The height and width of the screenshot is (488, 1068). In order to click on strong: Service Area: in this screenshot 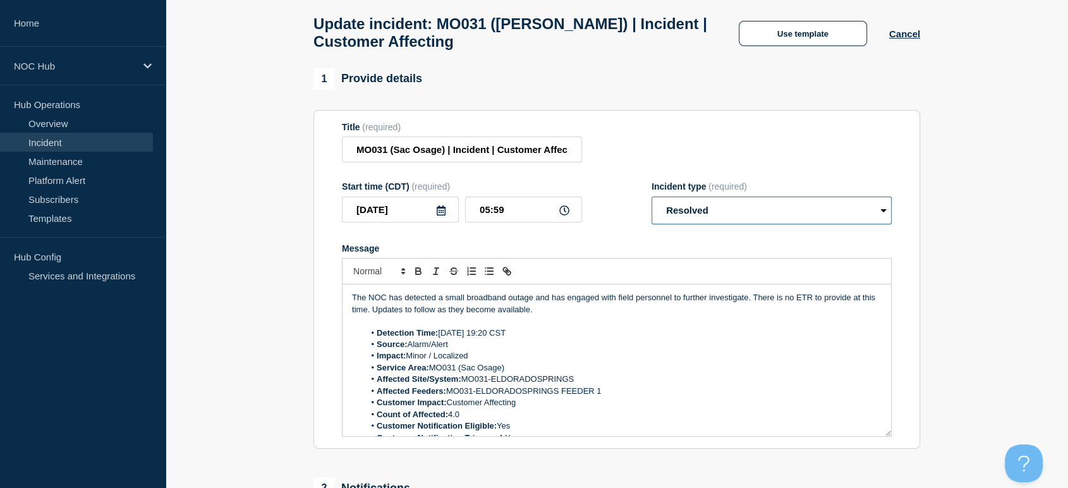, I will do `click(403, 367)`.